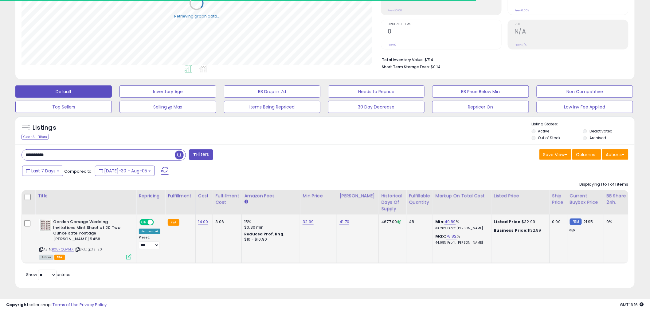 This screenshot has width=650, height=311. I want to click on div: Fulfillment Cost, so click(227, 199).